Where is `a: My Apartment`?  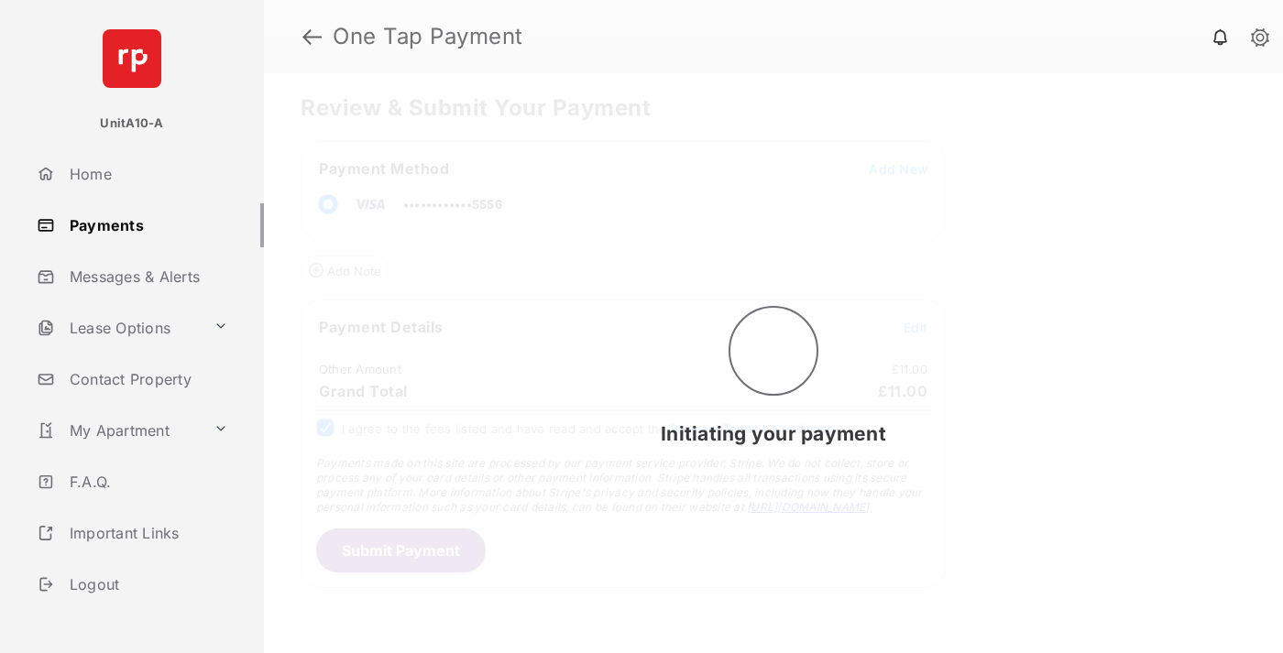 a: My Apartment is located at coordinates (117, 431).